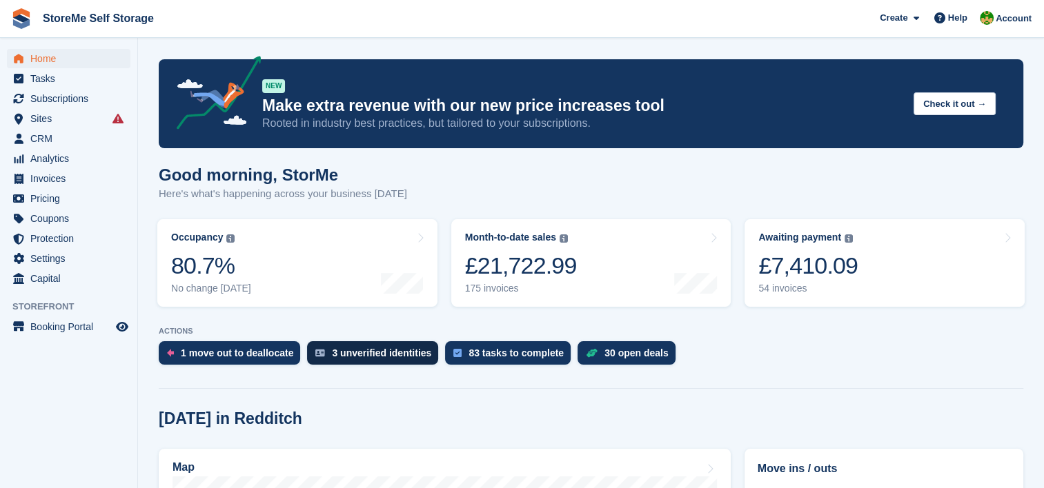 The image size is (1044, 488). What do you see at coordinates (21, 19) in the screenshot?
I see `img: stora-icon-8386f47178a22dfd0bd8f6a31ec36ba5ce8667c1dd55bd0f319d3a0aa187defe.svg` at bounding box center [21, 19].